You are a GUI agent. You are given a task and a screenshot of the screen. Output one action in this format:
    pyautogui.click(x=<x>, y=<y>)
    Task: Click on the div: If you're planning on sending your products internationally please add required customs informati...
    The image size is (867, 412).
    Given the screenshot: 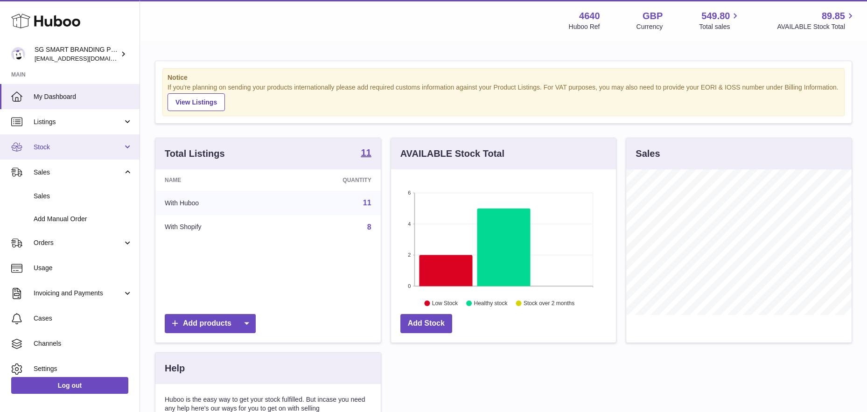 What is the action you would take?
    pyautogui.click(x=503, y=97)
    